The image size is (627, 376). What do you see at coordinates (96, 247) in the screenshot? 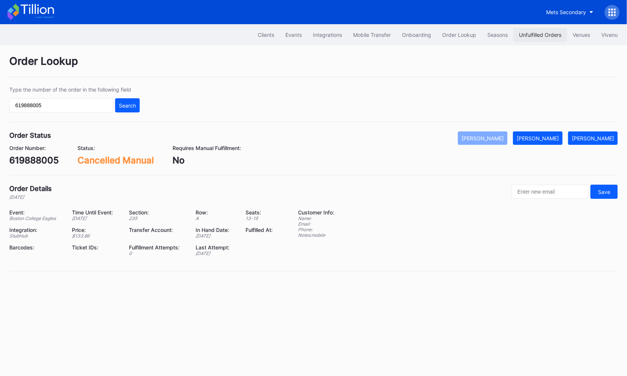
I see `div: Ticket IDs:` at bounding box center [96, 247].